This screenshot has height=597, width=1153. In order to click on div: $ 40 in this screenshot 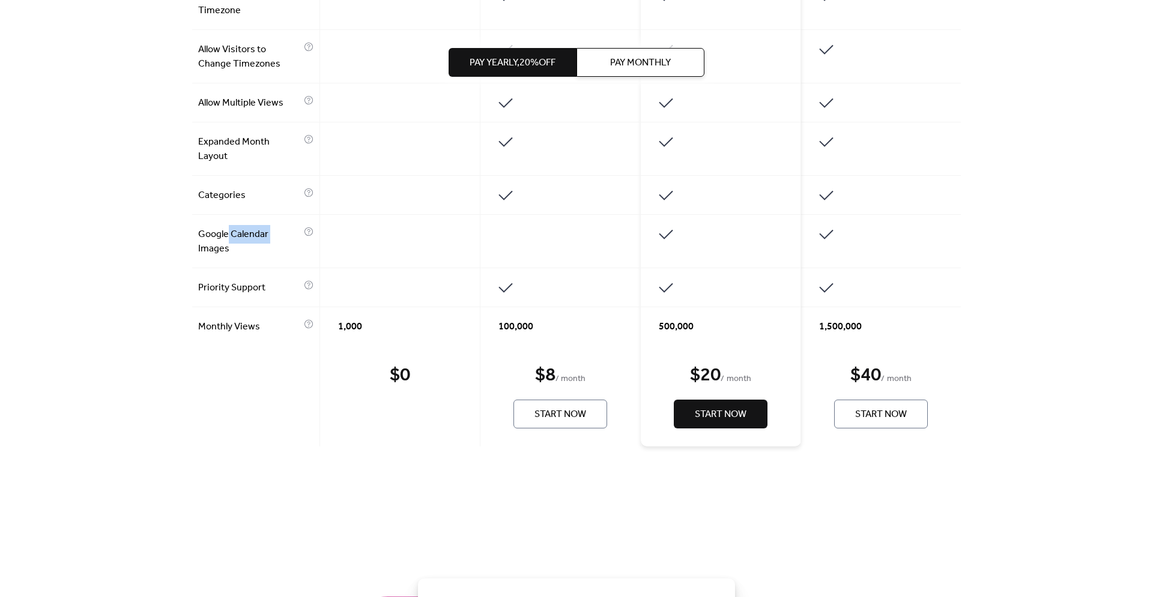, I will do `click(865, 376)`.